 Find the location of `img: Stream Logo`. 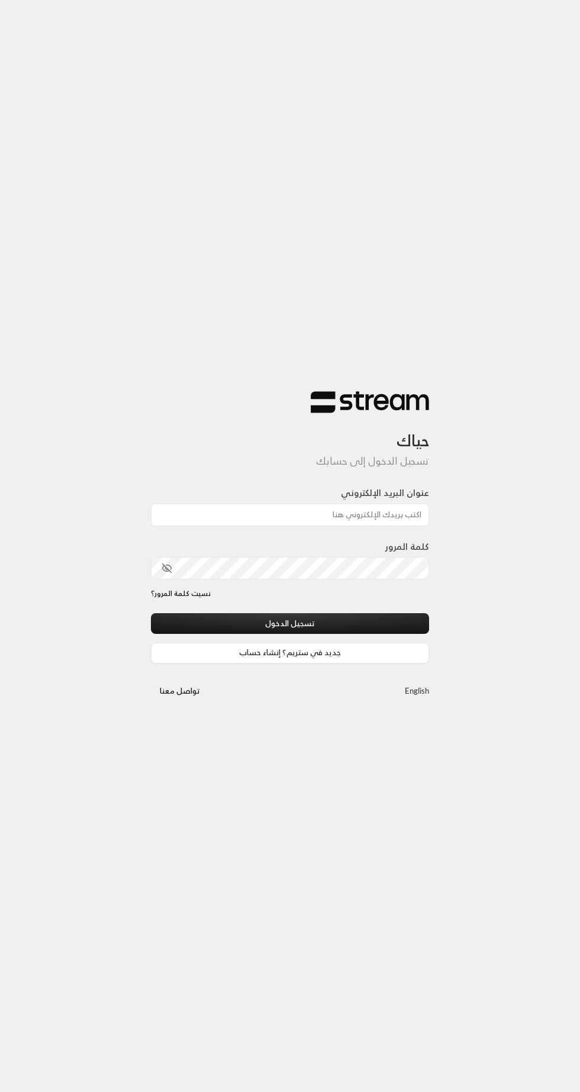

img: Stream Logo is located at coordinates (370, 402).